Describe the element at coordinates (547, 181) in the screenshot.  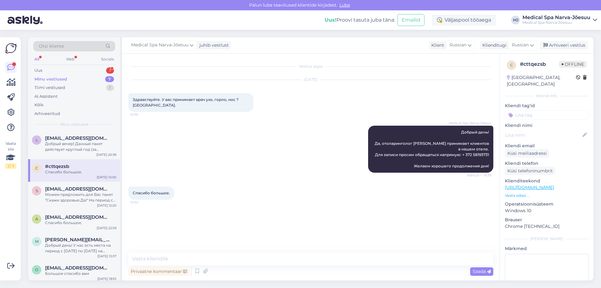
I see `p: Klienditeekond` at that location.